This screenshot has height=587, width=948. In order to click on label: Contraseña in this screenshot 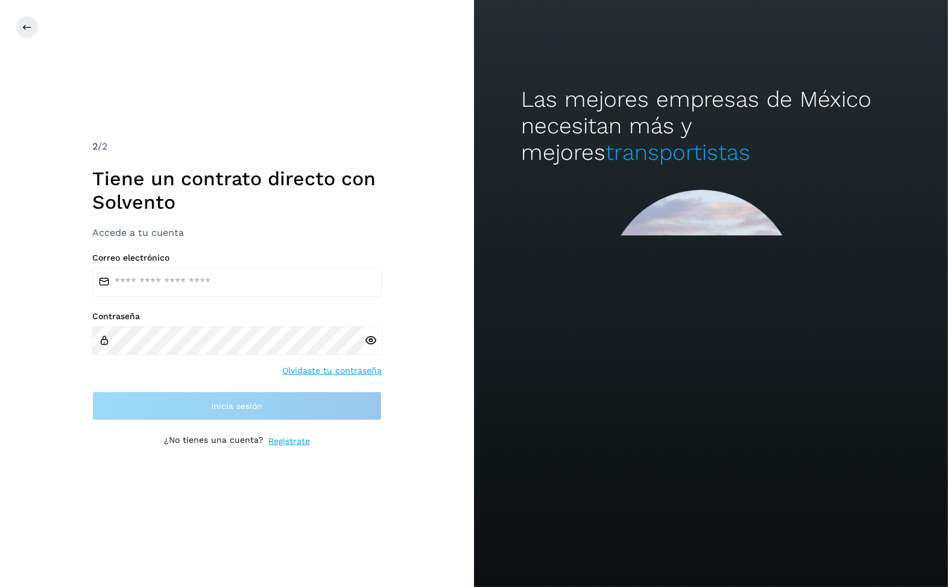, I will do `click(237, 316)`.